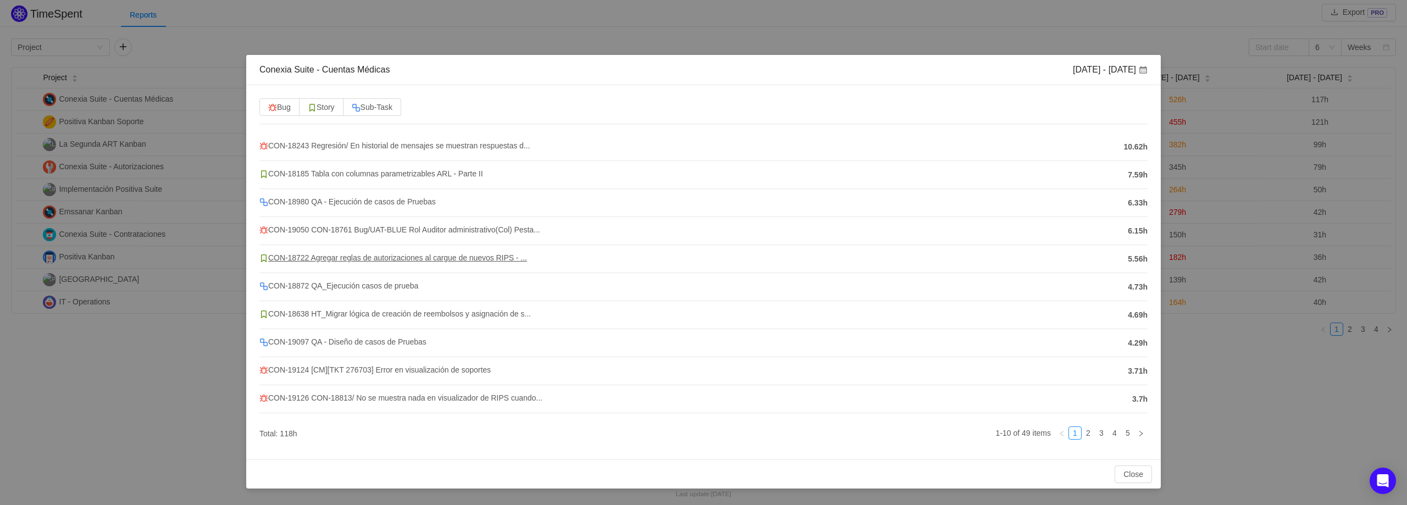  What do you see at coordinates (1138, 315) in the screenshot?
I see `span: 4.69h` at bounding box center [1138, 315].